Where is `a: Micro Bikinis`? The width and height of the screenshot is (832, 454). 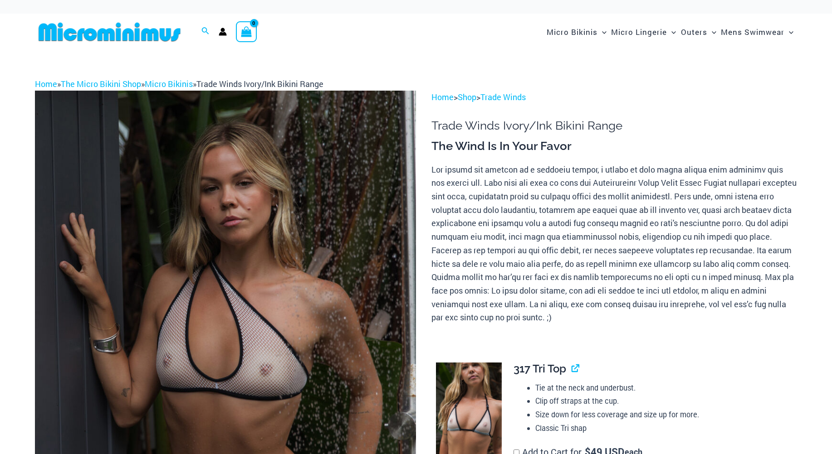
a: Micro Bikinis is located at coordinates (169, 84).